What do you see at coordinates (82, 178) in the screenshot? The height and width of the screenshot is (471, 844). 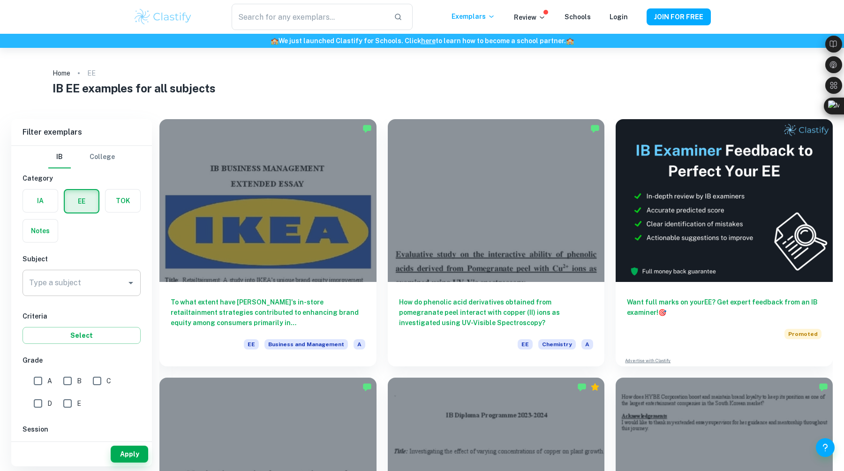 I see `h6: Category` at bounding box center [82, 178].